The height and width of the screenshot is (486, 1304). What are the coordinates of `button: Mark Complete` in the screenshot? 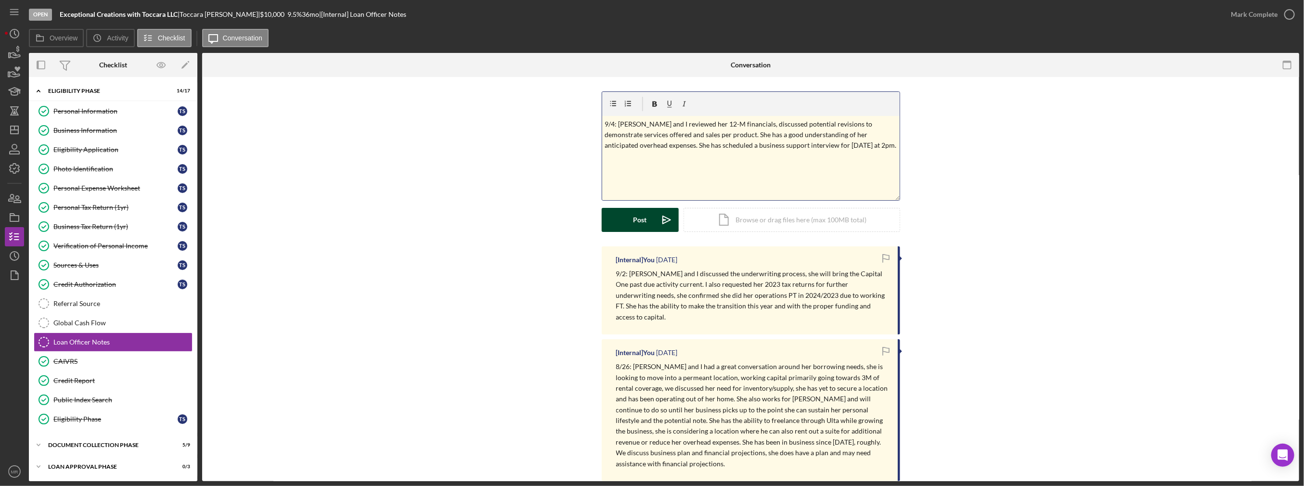 It's located at (1261, 14).